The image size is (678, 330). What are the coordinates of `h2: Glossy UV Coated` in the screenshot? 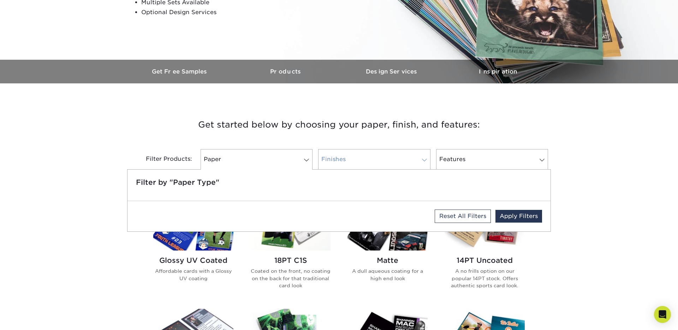 It's located at (193, 260).